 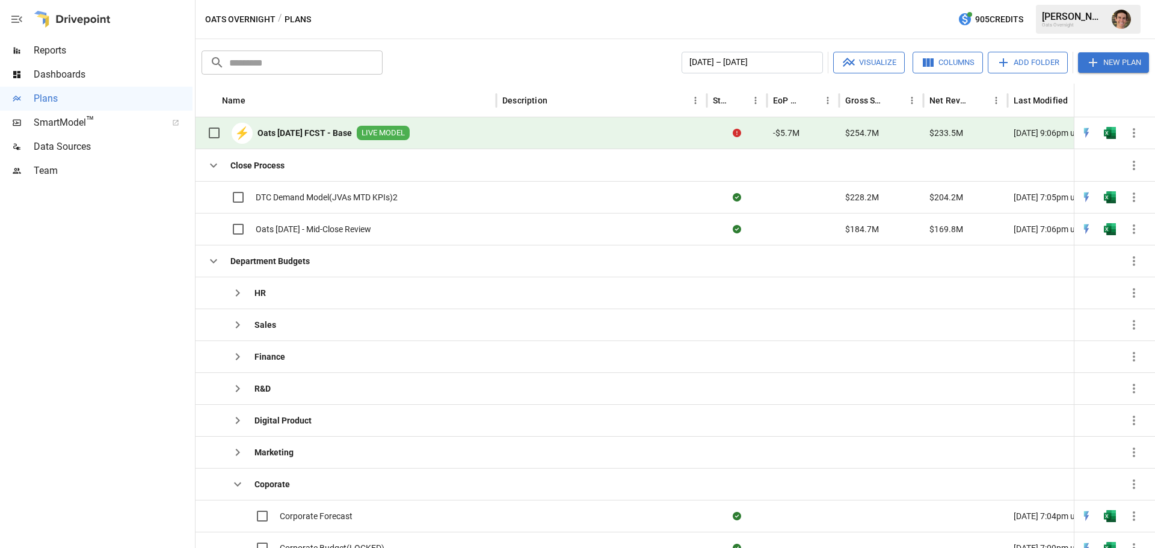 What do you see at coordinates (721, 100) in the screenshot?
I see `div: Status` at bounding box center [721, 100].